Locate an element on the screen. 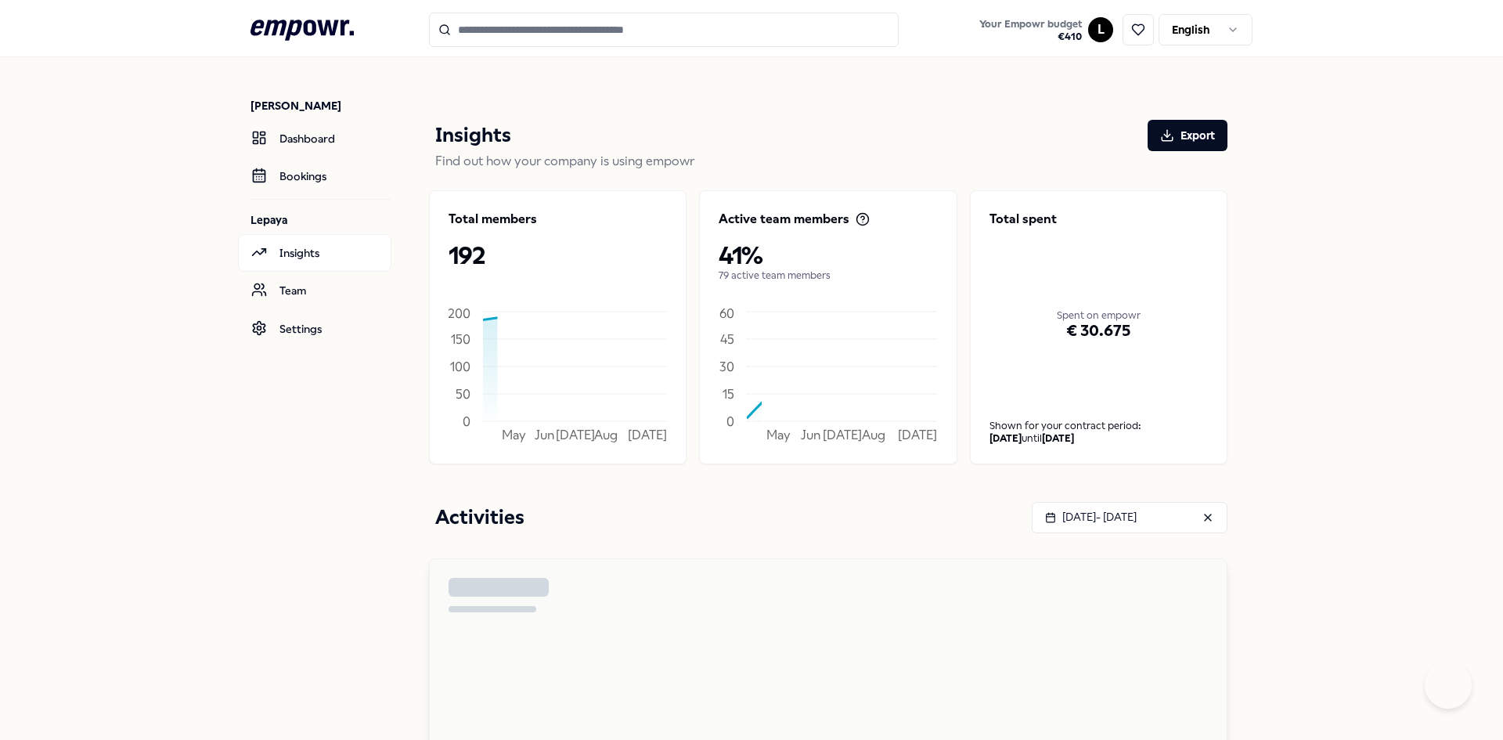 This screenshot has height=740, width=1503. p: Activities is located at coordinates (480, 517).